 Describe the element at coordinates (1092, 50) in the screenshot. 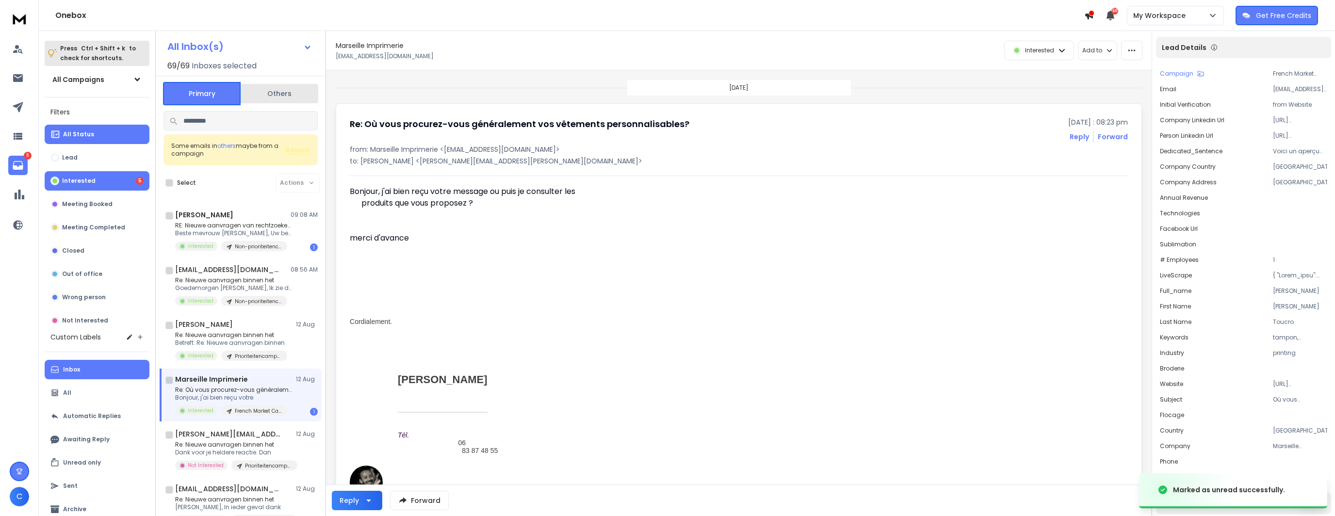

I see `p: Add to` at that location.